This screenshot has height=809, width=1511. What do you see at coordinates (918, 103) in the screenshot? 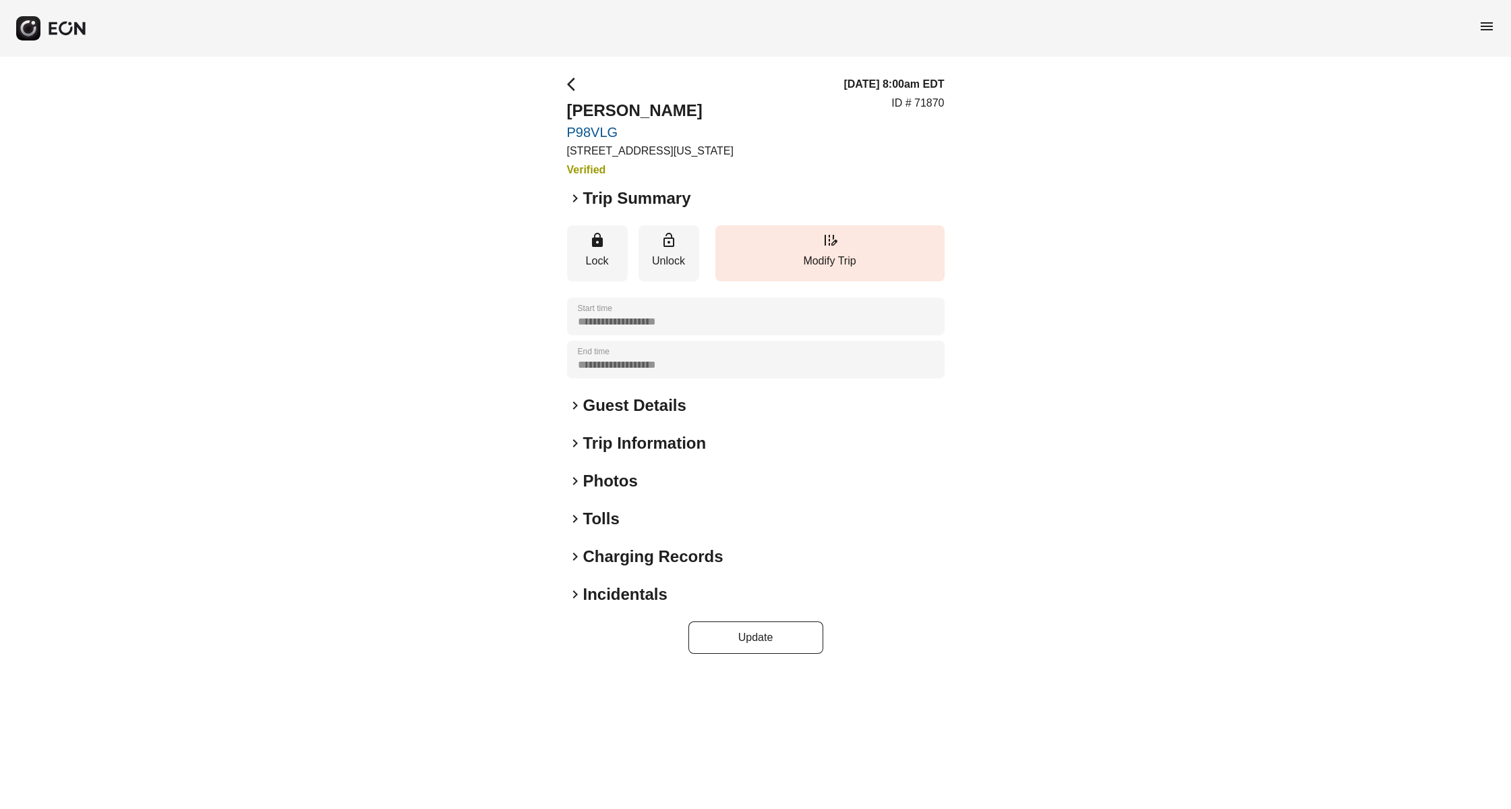
I see `p: ID # 71870` at bounding box center [918, 103].